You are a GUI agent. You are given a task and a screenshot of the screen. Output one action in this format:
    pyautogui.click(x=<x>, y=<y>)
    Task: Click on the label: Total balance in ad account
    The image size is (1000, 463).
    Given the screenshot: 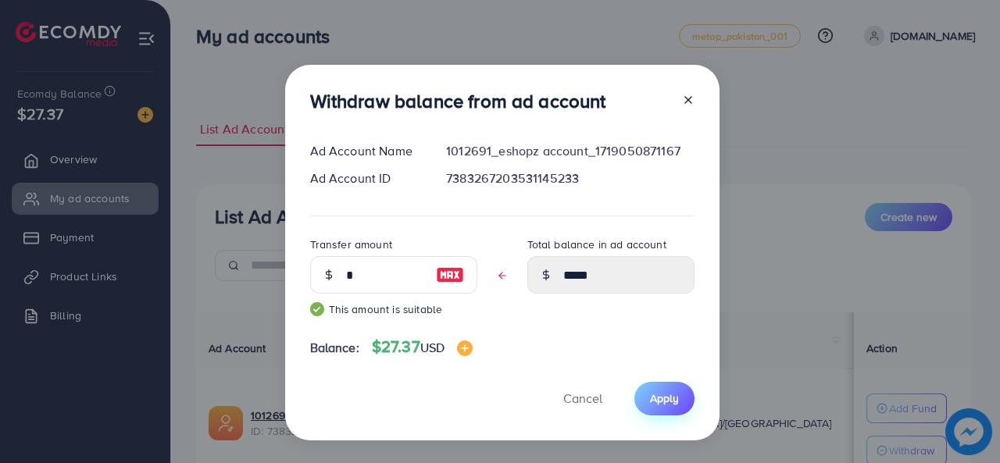 What is the action you would take?
    pyautogui.click(x=597, y=244)
    